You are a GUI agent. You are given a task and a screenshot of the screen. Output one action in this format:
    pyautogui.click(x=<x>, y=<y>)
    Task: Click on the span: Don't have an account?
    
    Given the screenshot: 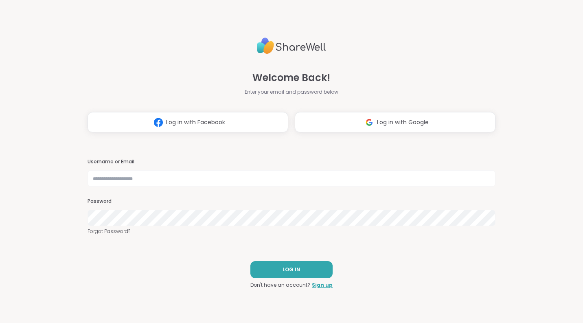 What is the action you would take?
    pyautogui.click(x=280, y=285)
    